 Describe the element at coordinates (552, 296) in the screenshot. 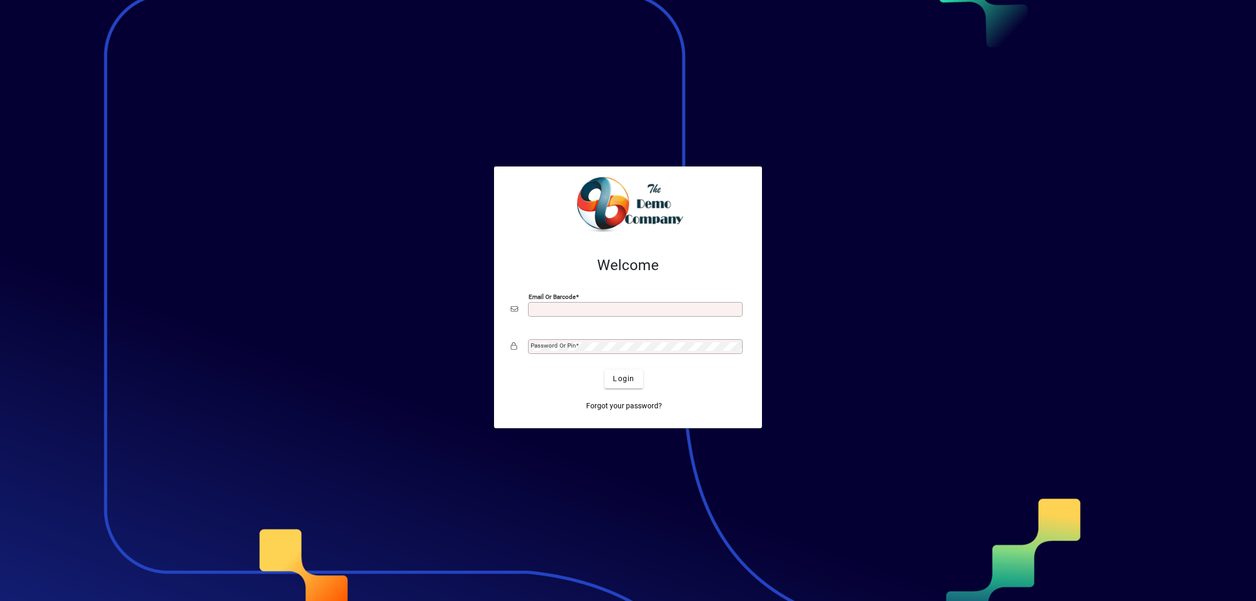

I see `mat-label: Email or Barcode` at that location.